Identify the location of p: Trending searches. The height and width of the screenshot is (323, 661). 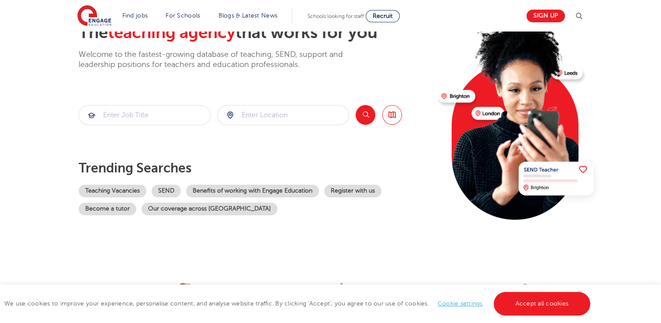
(255, 168).